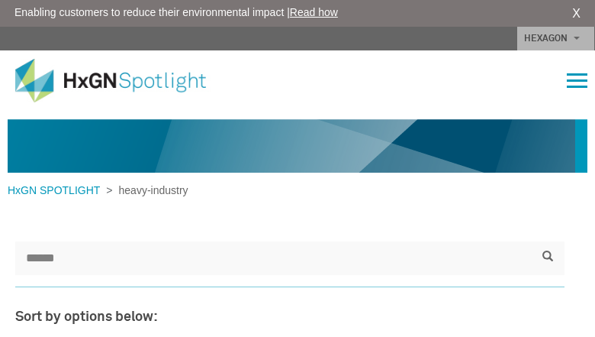  Describe the element at coordinates (290, 317) in the screenshot. I see `h3: Sort by options below:` at that location.